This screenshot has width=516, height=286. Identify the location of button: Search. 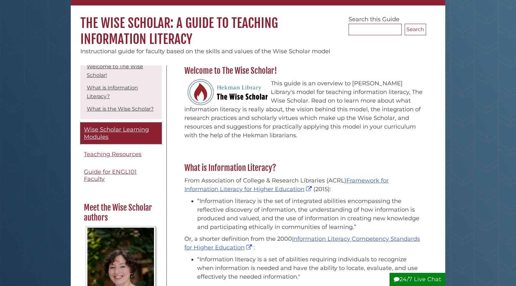
(415, 29).